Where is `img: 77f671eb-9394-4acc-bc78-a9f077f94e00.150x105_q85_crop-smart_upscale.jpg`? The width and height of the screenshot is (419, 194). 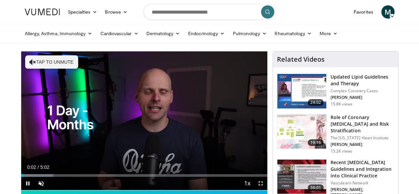
img: 77f671eb-9394-4acc-bc78-a9f077f94e00.150x105_q85_crop-smart_upscale.jpg is located at coordinates (302, 91).